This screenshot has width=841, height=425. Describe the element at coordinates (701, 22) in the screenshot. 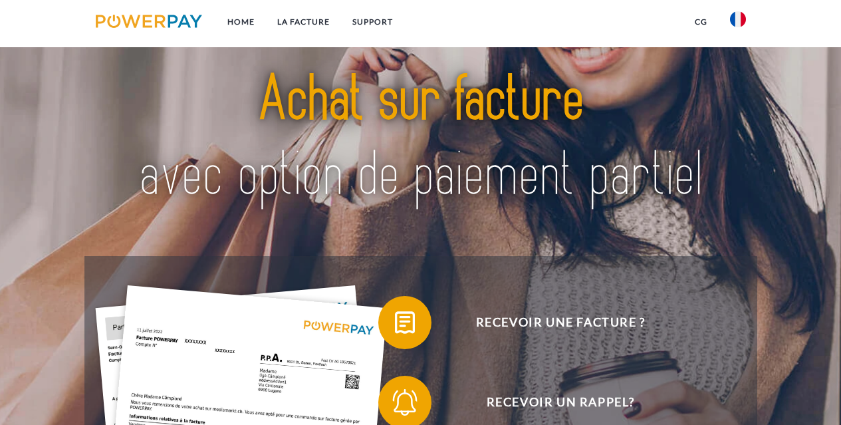

I see `a: CG` at that location.